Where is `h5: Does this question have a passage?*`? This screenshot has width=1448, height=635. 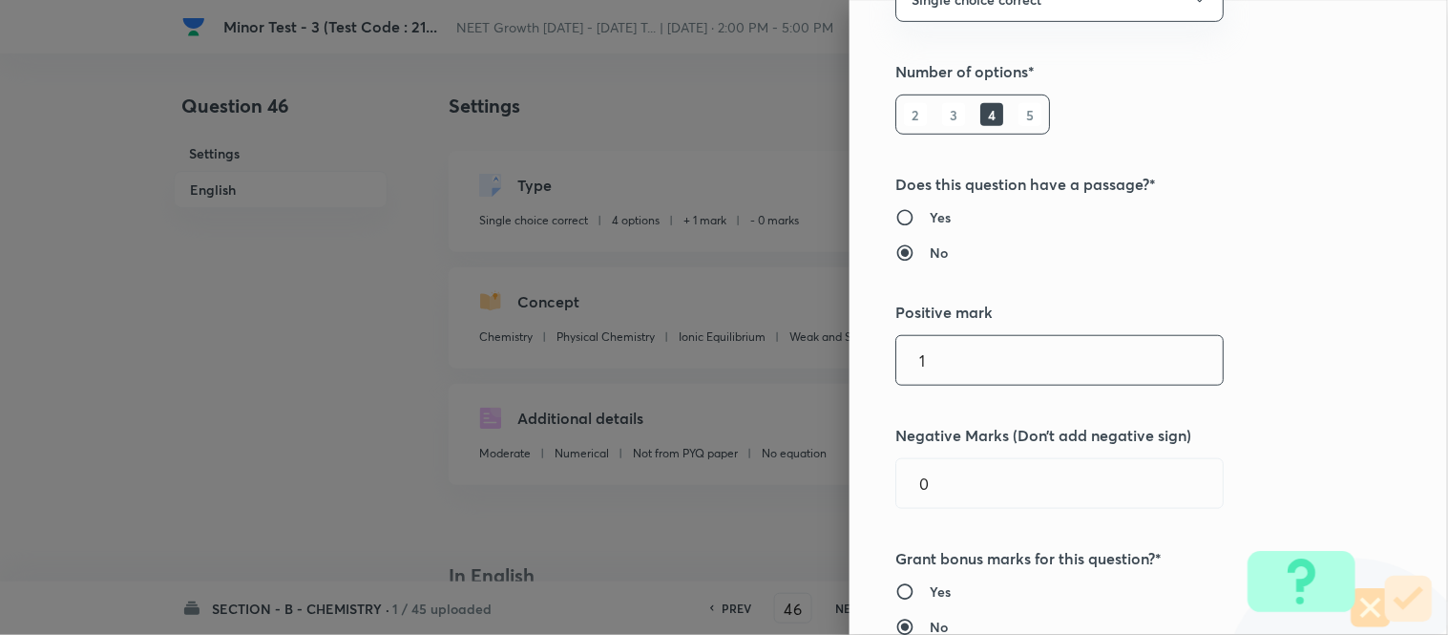
h5: Does this question have a passage?* is located at coordinates (1117, 184).